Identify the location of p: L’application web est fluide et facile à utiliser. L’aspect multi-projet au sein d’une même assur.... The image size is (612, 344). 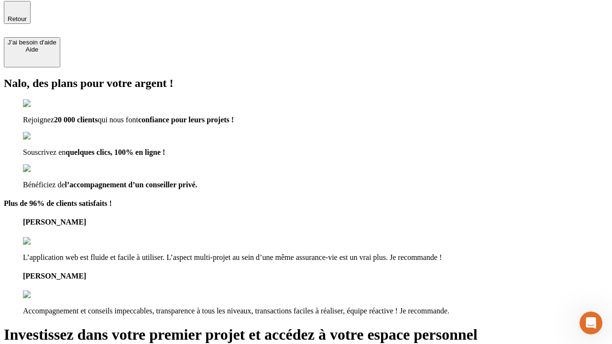
(315, 258).